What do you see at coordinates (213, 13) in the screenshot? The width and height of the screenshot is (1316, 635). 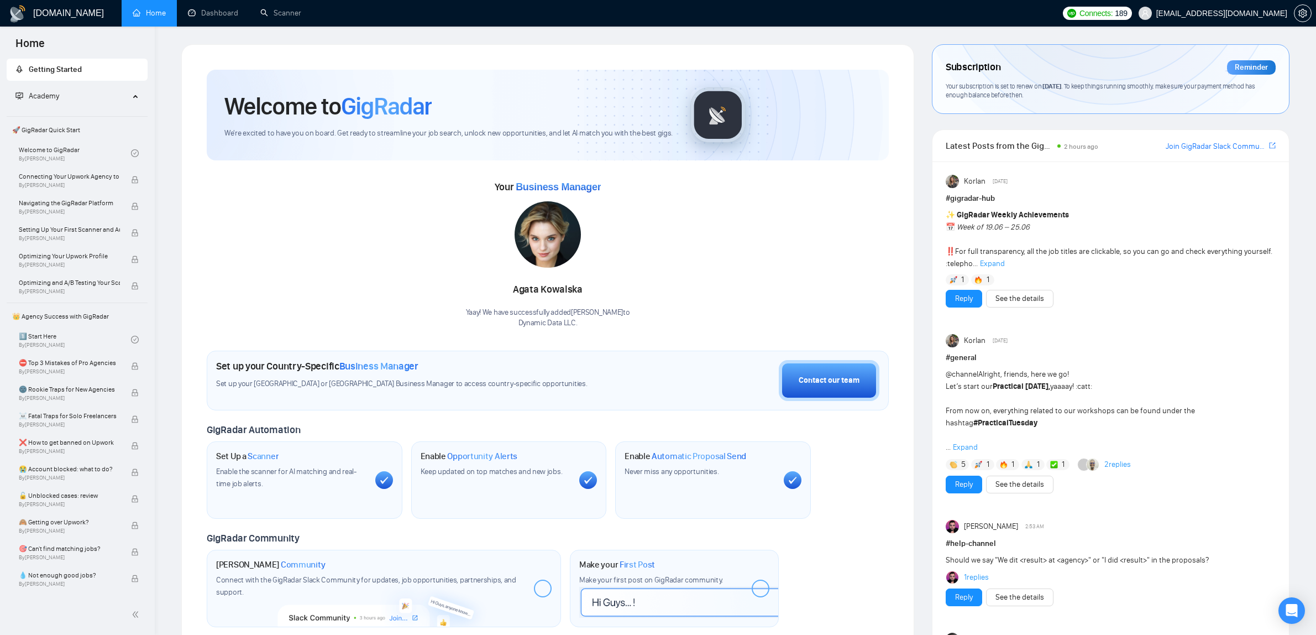 I see `a: dashboardDashboard` at bounding box center [213, 13].